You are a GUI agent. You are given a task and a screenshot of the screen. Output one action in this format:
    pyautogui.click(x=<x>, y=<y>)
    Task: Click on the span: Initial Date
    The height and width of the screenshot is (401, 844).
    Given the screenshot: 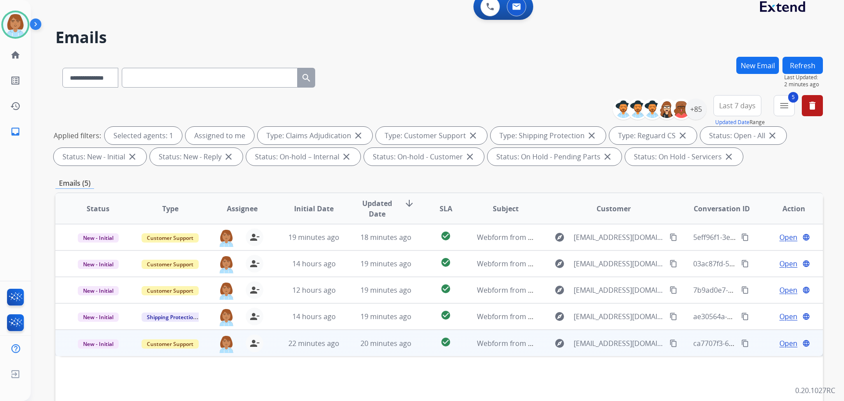 What is the action you would take?
    pyautogui.click(x=314, y=208)
    